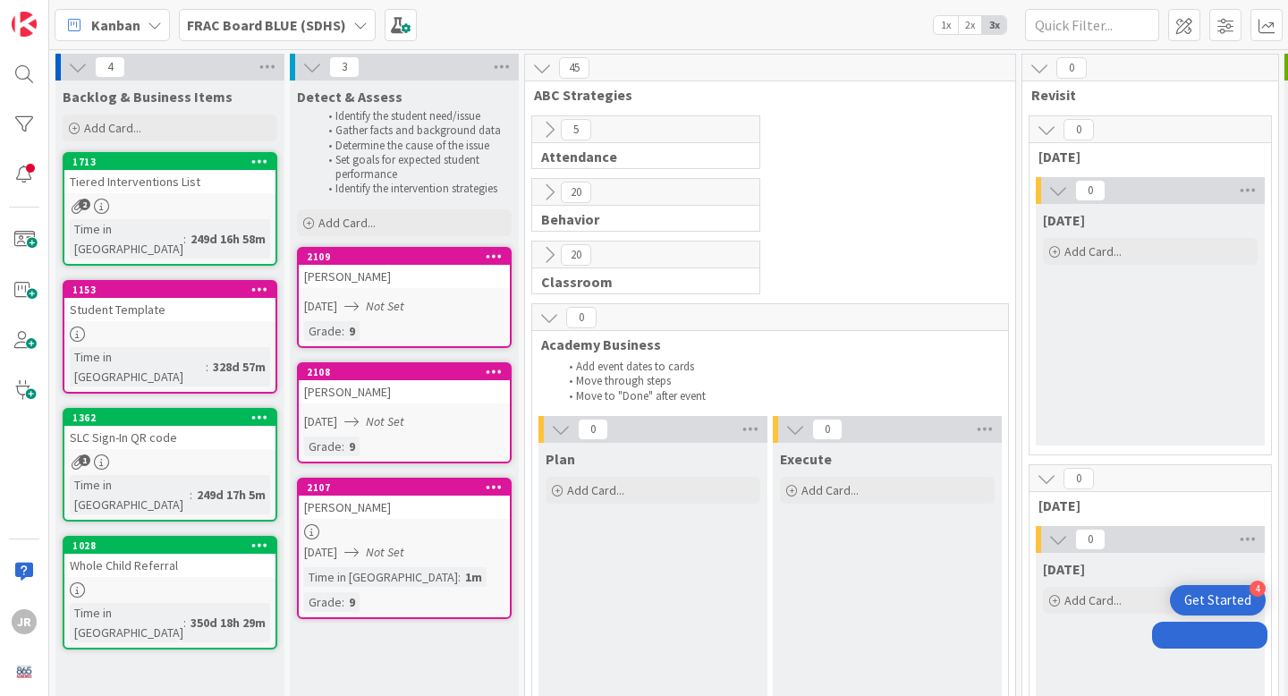 The width and height of the screenshot is (1288, 696). Describe the element at coordinates (228, 623) in the screenshot. I see `div: 350d 18h 29m` at that location.